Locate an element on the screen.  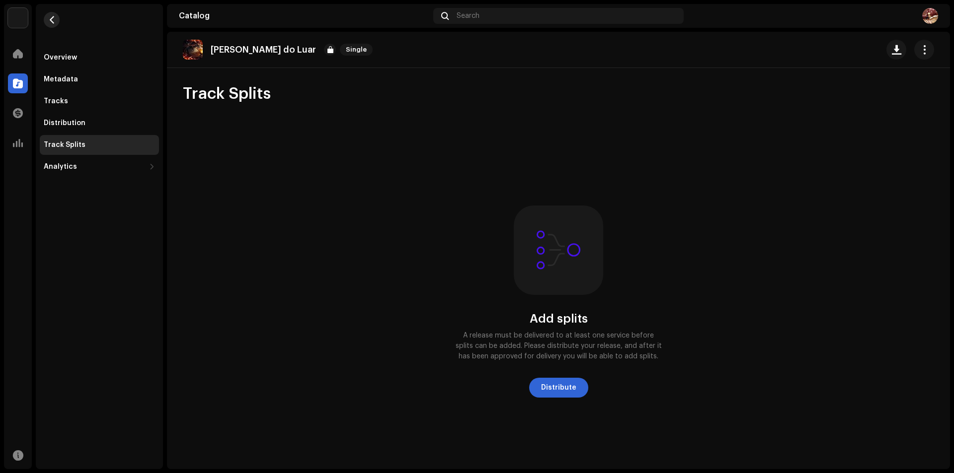
div: Distribution is located at coordinates (65, 123).